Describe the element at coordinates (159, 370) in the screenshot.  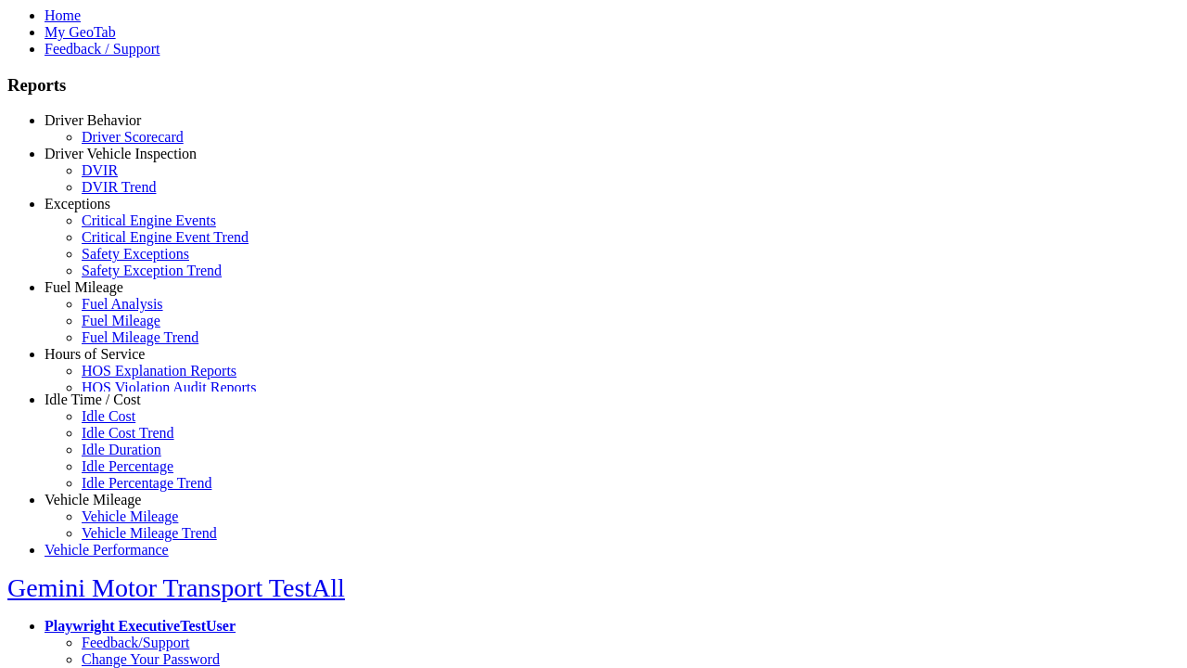
I see `a: HOS Explanation Reports` at that location.